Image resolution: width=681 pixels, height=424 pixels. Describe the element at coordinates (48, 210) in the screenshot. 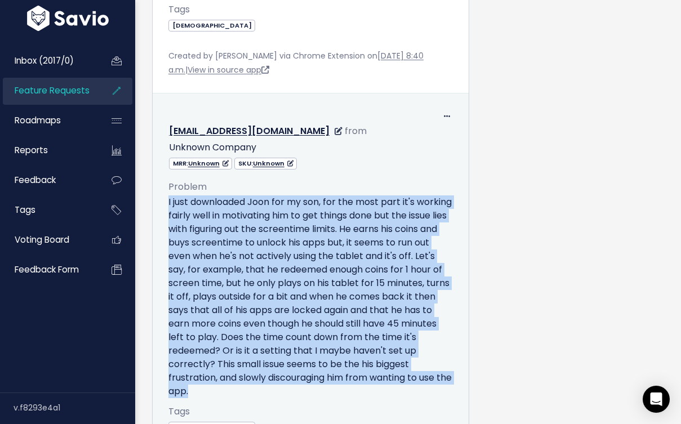

I see `a: Tags` at that location.